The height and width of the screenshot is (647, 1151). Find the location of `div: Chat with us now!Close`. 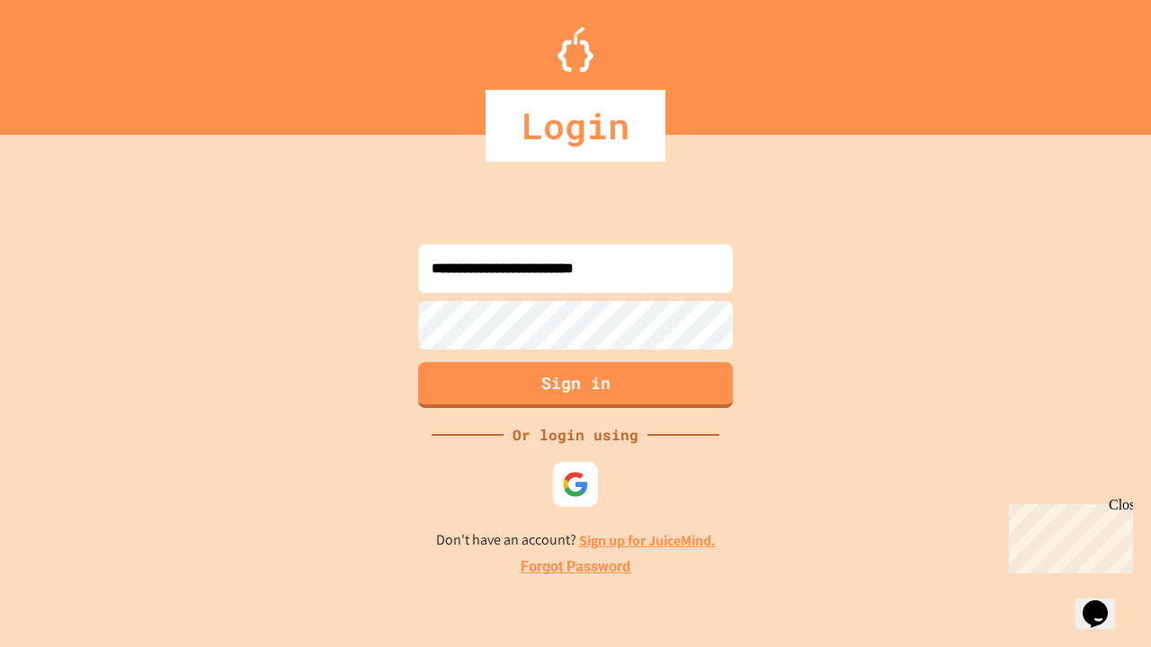

div: Chat with us now!Close is located at coordinates (66, 60).